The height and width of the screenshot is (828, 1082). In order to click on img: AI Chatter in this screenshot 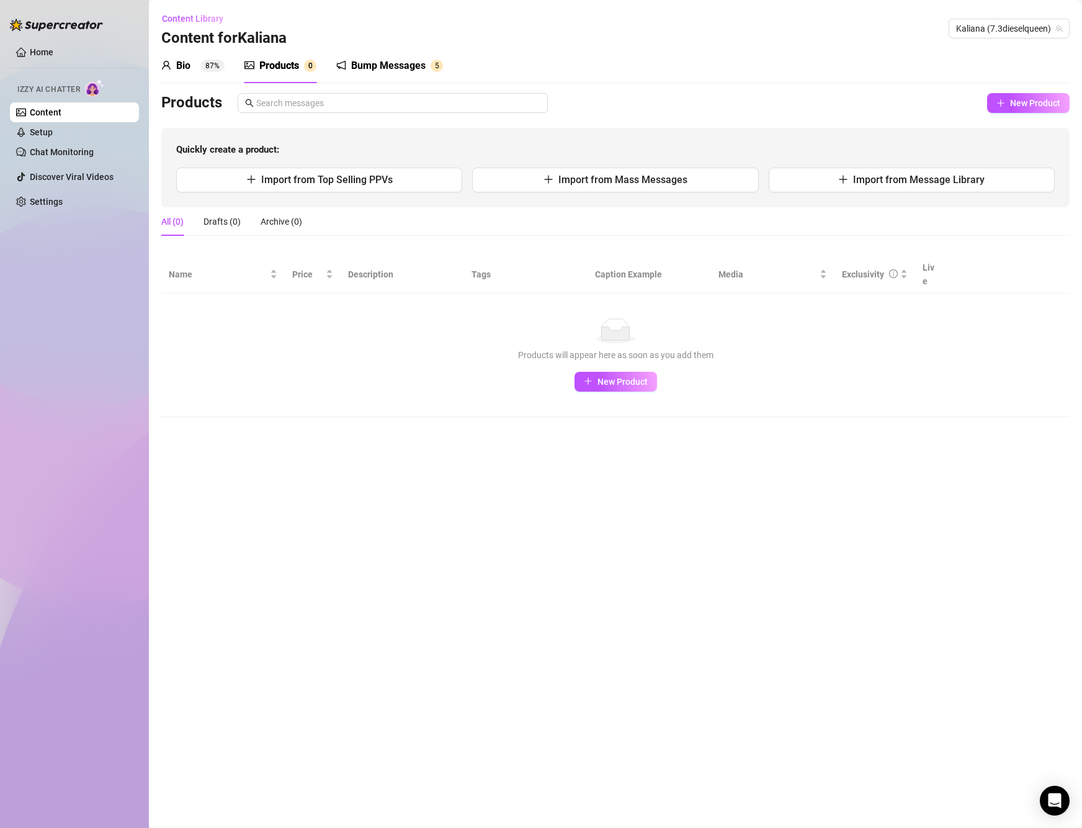, I will do `click(94, 88)`.